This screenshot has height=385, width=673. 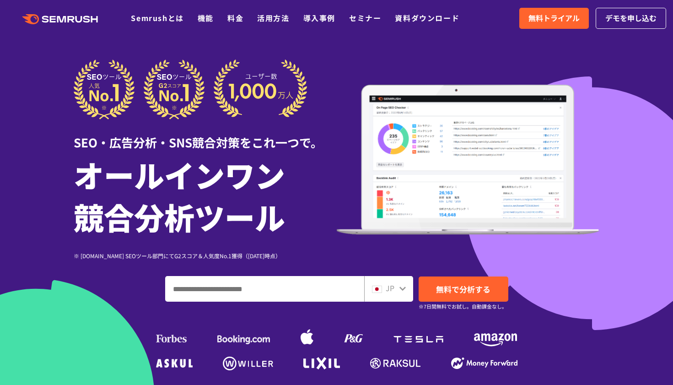 What do you see at coordinates (463, 289) in the screenshot?
I see `span: 無料で分析する` at bounding box center [463, 289].